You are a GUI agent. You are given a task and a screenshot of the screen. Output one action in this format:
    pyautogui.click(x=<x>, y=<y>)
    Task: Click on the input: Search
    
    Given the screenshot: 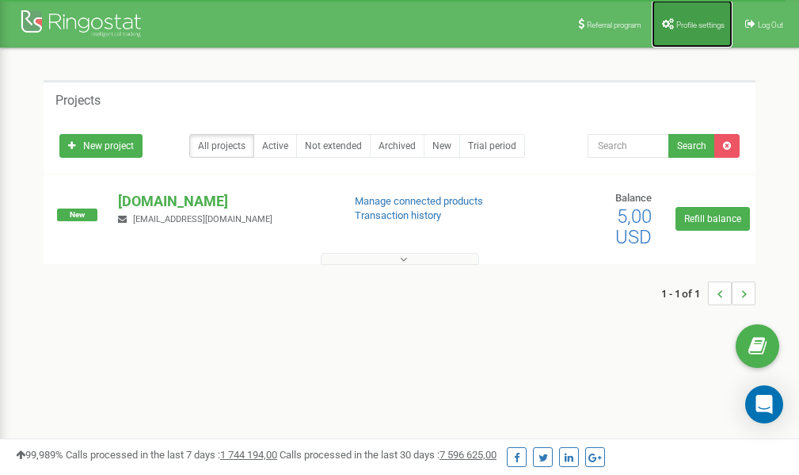 What is the action you would take?
    pyautogui.click(x=628, y=146)
    